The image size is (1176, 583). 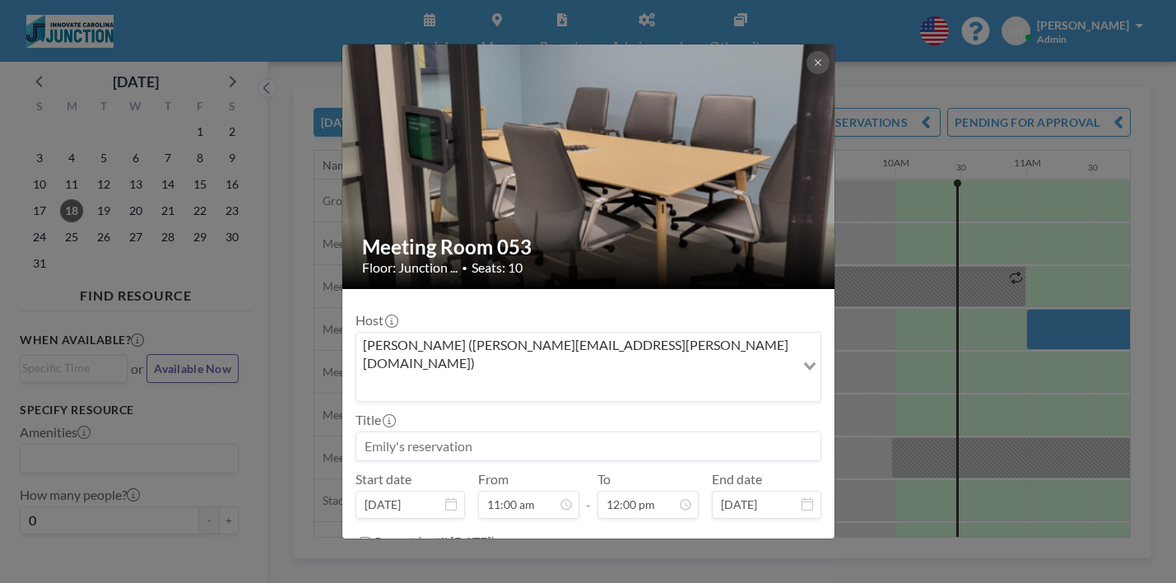 What do you see at coordinates (604, 479) in the screenshot?
I see `label: To` at bounding box center [604, 479].